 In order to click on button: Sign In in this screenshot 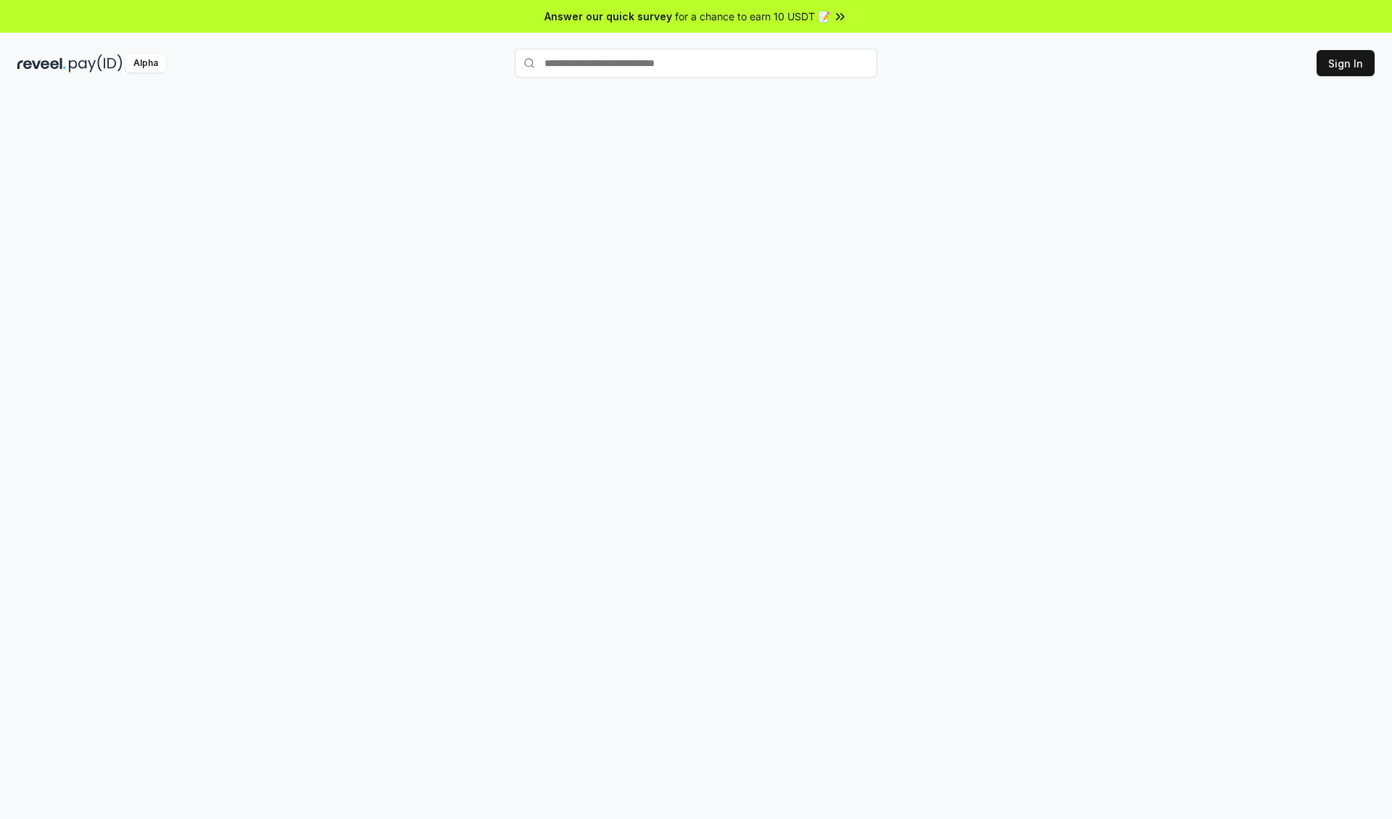, I will do `click(1346, 63)`.